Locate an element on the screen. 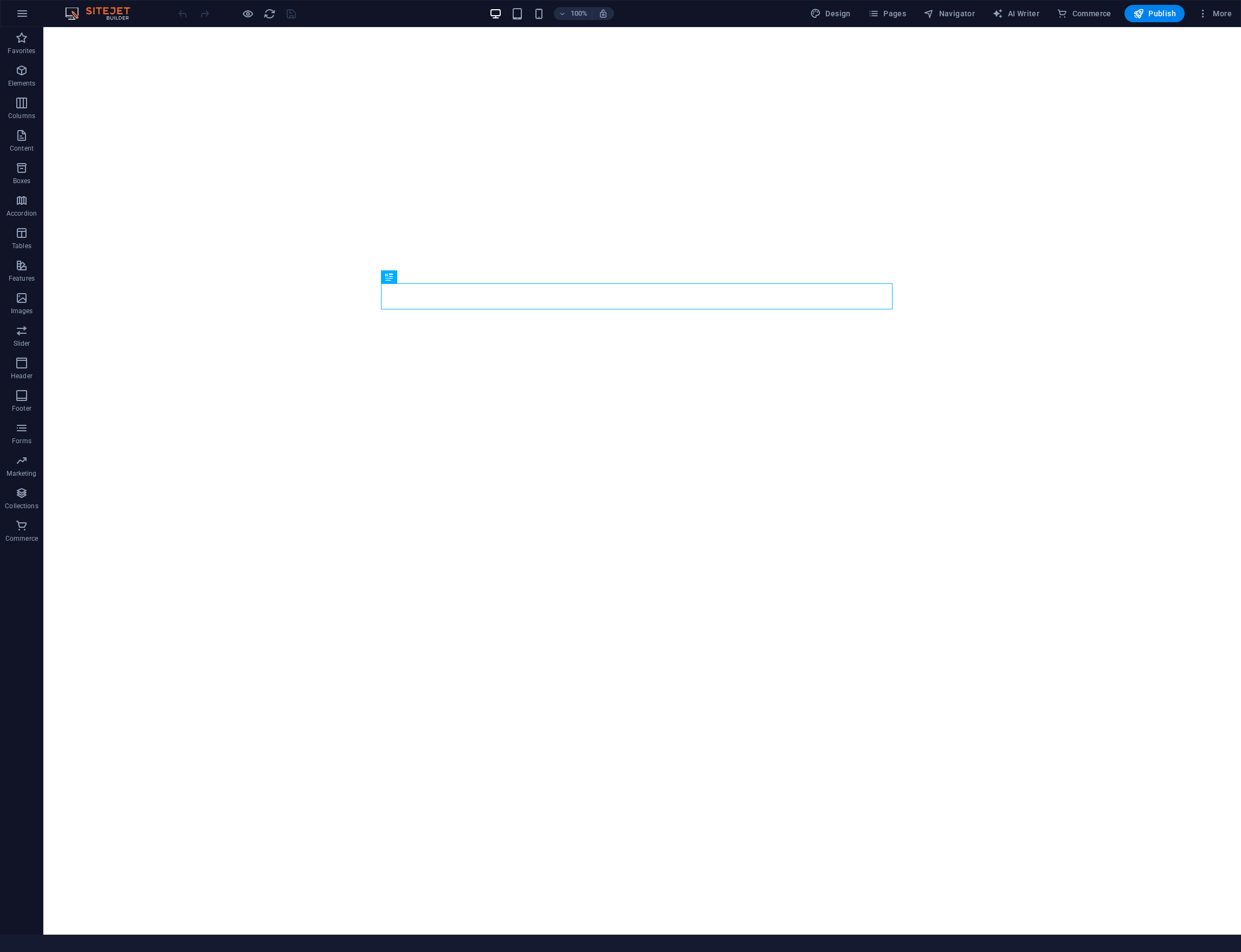 This screenshot has height=952, width=1241. i: On resize automatically adjust zoom level to fit chosen device. is located at coordinates (603, 14).